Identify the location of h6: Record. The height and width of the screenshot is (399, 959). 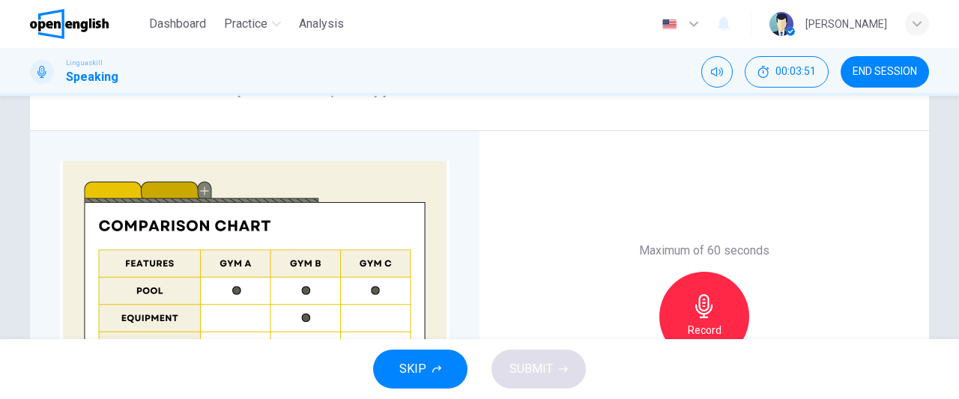
(704, 330).